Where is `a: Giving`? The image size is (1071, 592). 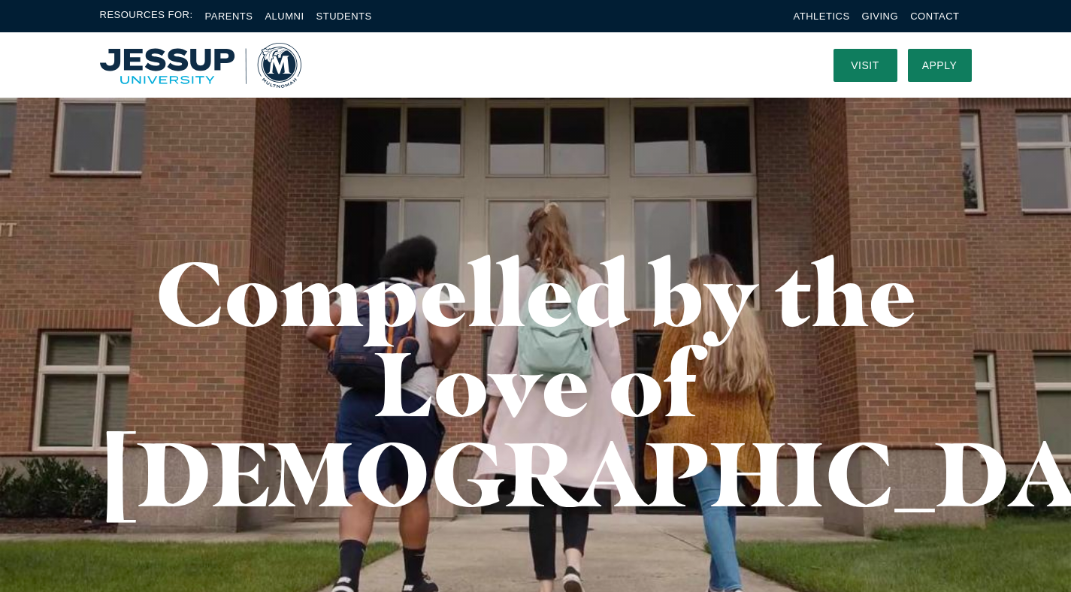
a: Giving is located at coordinates (880, 16).